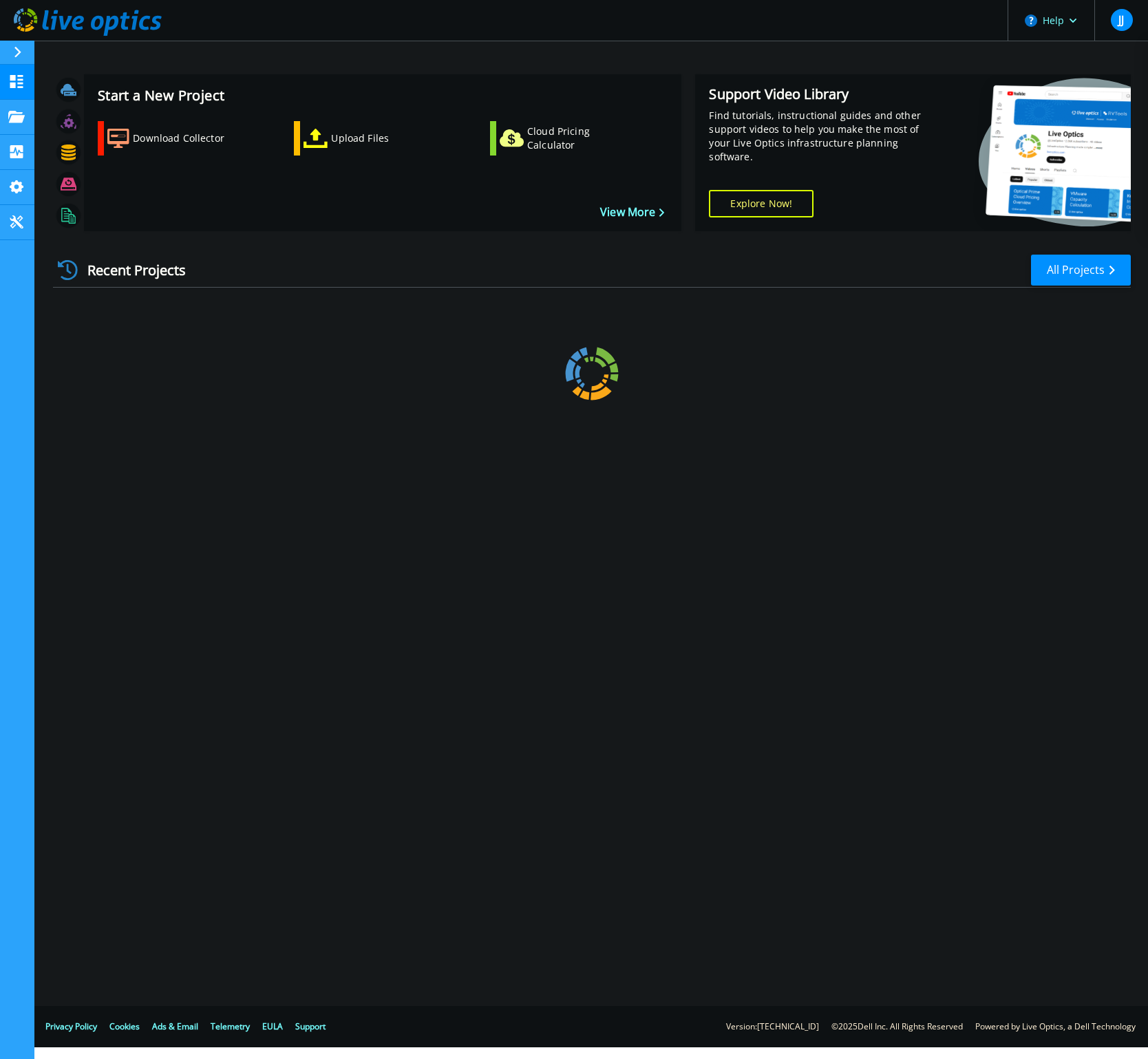  I want to click on div: Upload Files, so click(386, 138).